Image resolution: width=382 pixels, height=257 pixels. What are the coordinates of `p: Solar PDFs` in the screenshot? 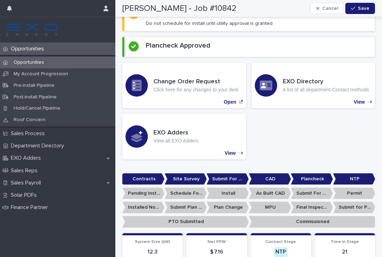 It's located at (25, 195).